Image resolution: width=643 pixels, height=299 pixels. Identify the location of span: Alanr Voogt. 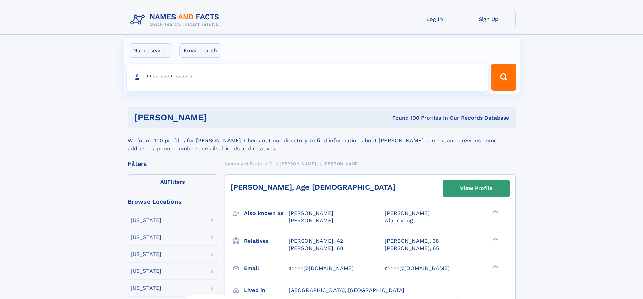
(400, 221).